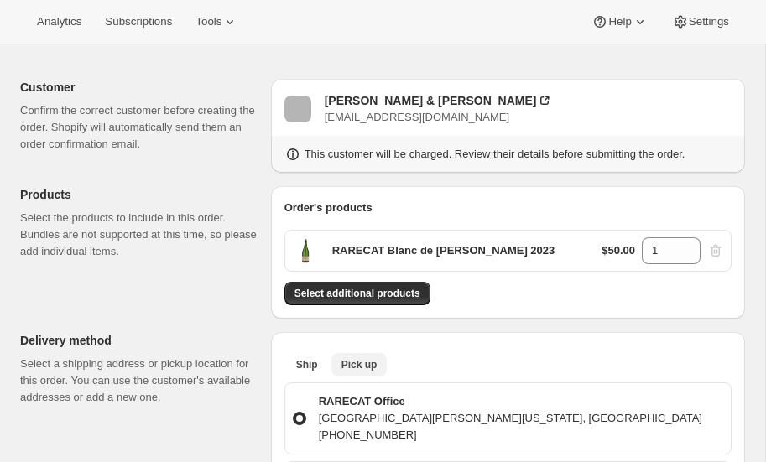 The height and width of the screenshot is (462, 766). What do you see at coordinates (138, 22) in the screenshot?
I see `span: Subscriptions` at bounding box center [138, 22].